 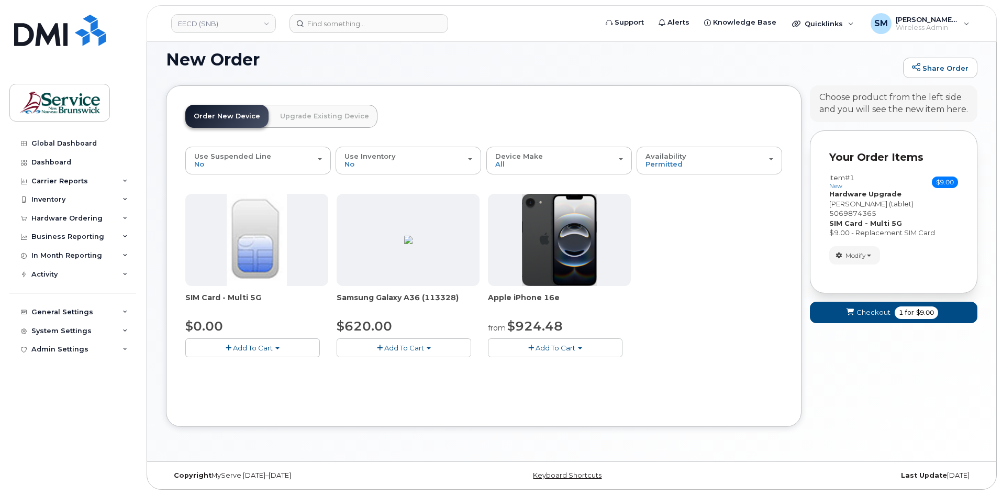 What do you see at coordinates (325, 116) in the screenshot?
I see `a: Upgrade Existing Device` at bounding box center [325, 116].